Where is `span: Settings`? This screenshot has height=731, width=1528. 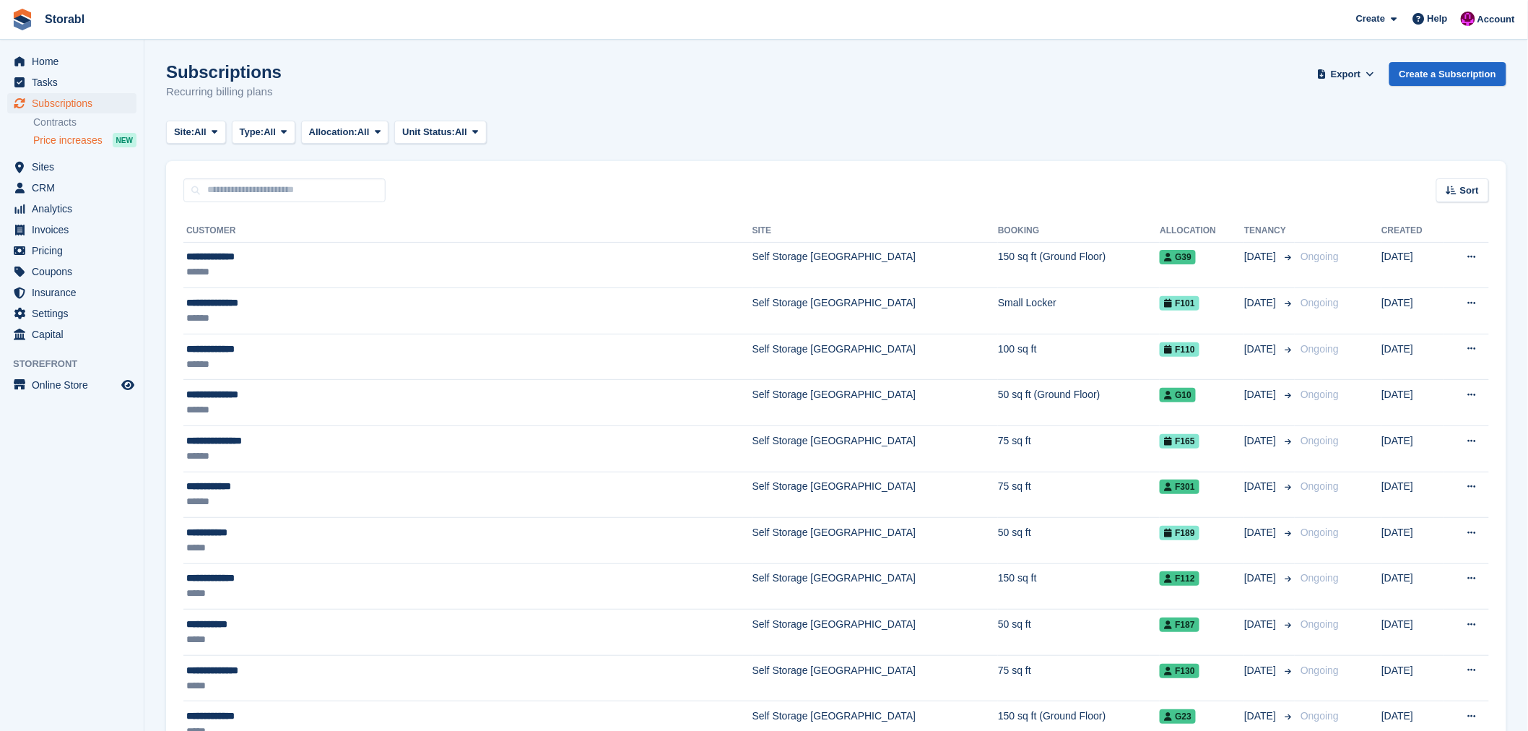
span: Settings is located at coordinates (75, 313).